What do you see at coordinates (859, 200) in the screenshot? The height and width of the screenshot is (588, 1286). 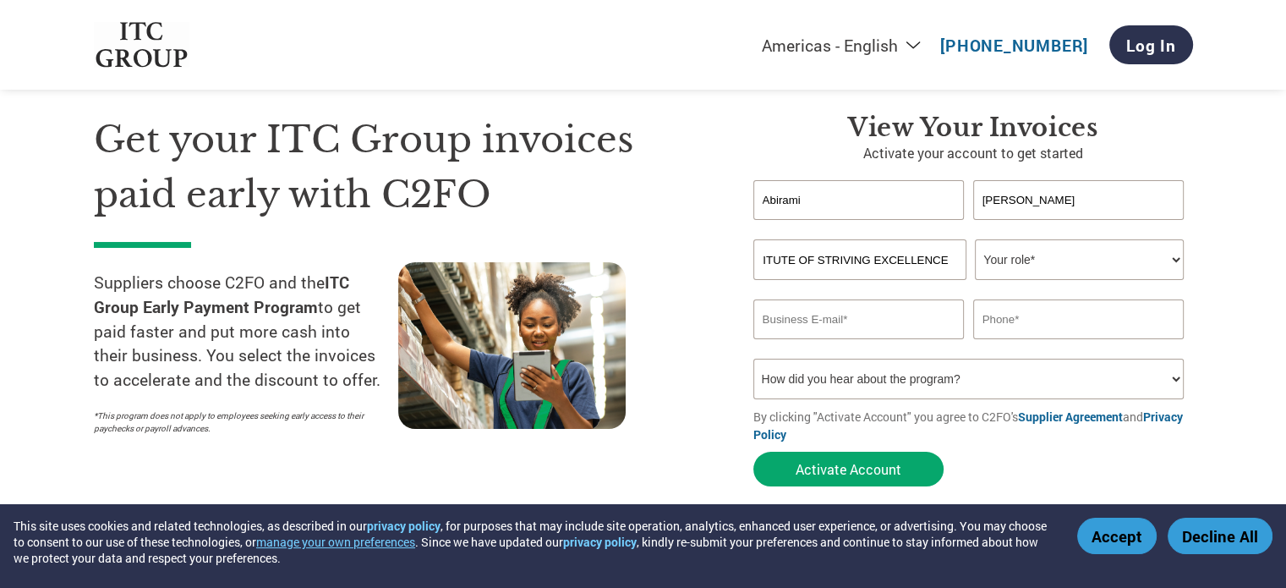 I see `input: First Name*` at bounding box center [859, 200].